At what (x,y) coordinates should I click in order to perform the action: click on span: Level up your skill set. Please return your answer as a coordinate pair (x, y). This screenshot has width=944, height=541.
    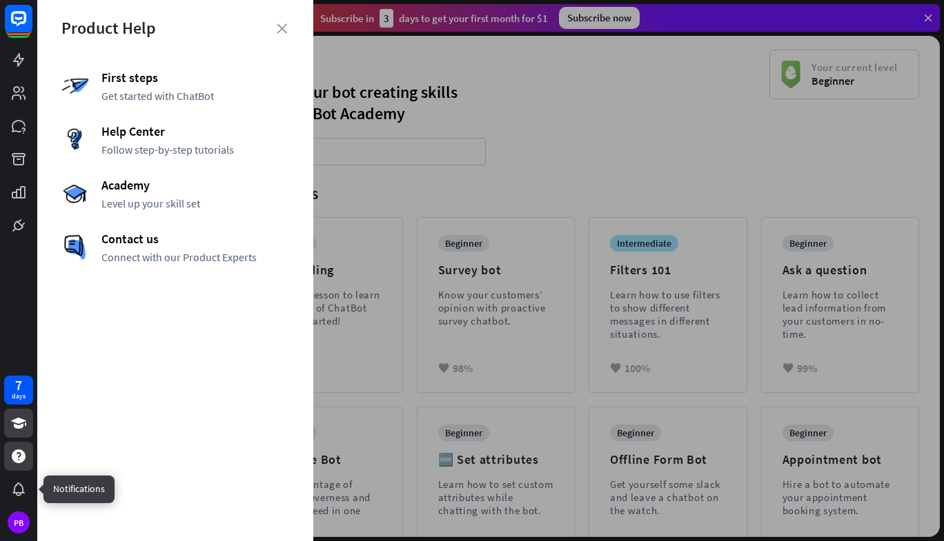
    Looking at the image, I should click on (195, 203).